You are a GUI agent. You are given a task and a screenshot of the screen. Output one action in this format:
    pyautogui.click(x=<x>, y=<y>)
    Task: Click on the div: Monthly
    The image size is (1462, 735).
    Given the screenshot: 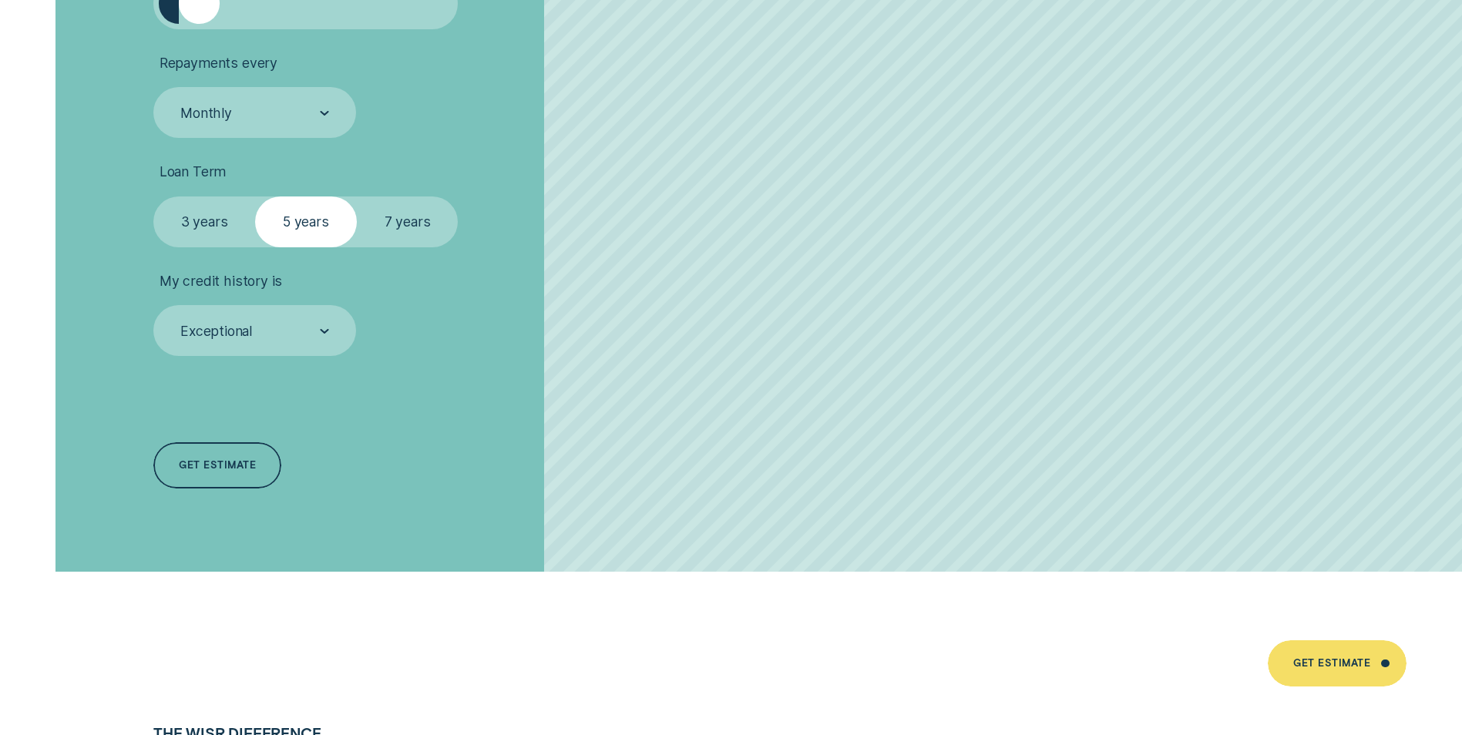 What is the action you would take?
    pyautogui.click(x=206, y=113)
    